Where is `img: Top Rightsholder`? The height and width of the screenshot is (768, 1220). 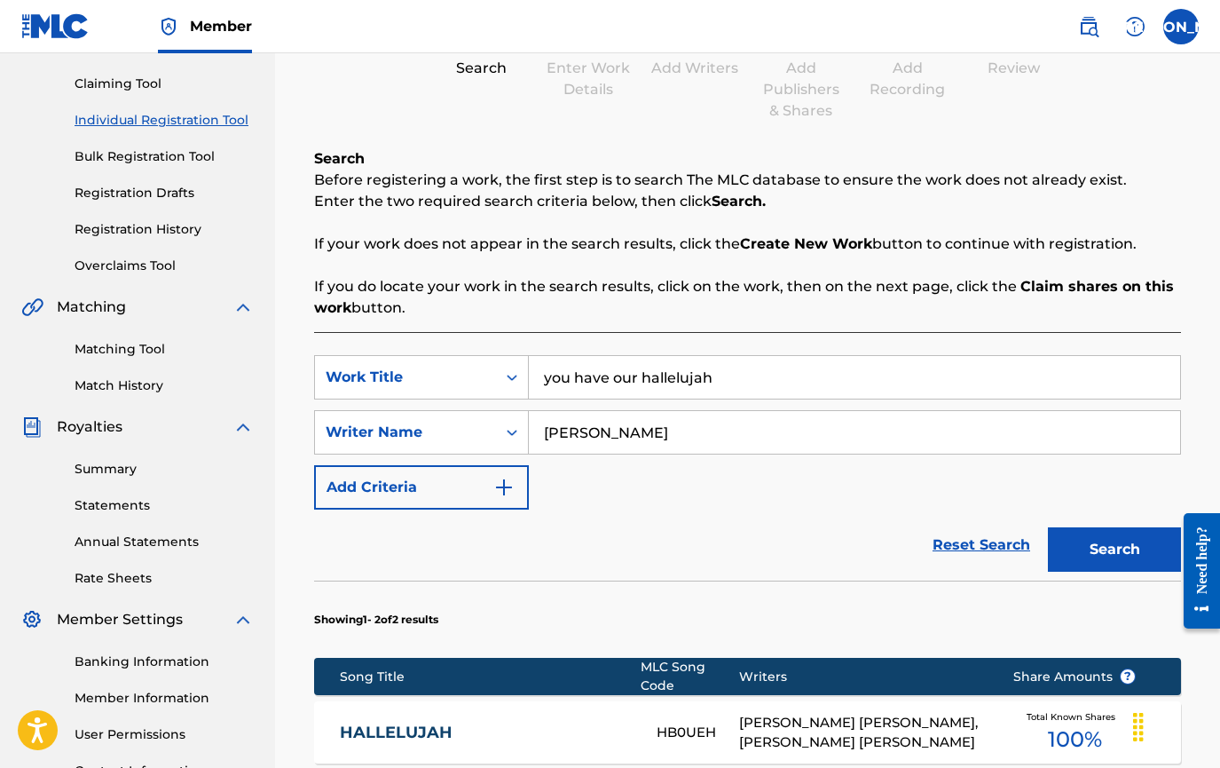
img: Top Rightsholder is located at coordinates (169, 27).